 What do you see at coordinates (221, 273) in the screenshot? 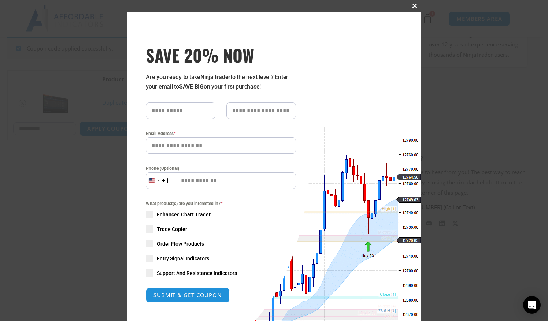
I see `label: Support And Resistance Indicators` at bounding box center [221, 273].